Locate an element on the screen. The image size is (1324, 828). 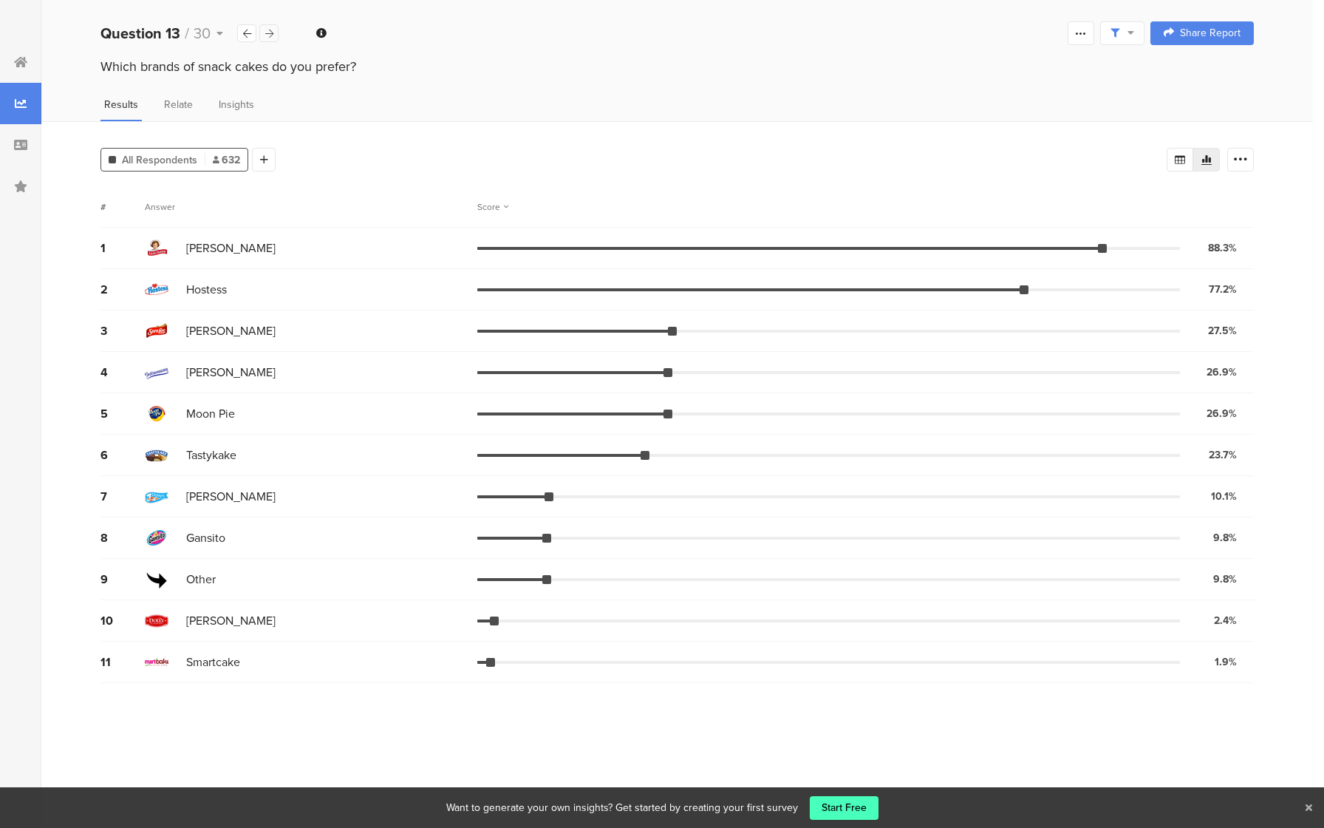
span: 632 is located at coordinates (226, 160).